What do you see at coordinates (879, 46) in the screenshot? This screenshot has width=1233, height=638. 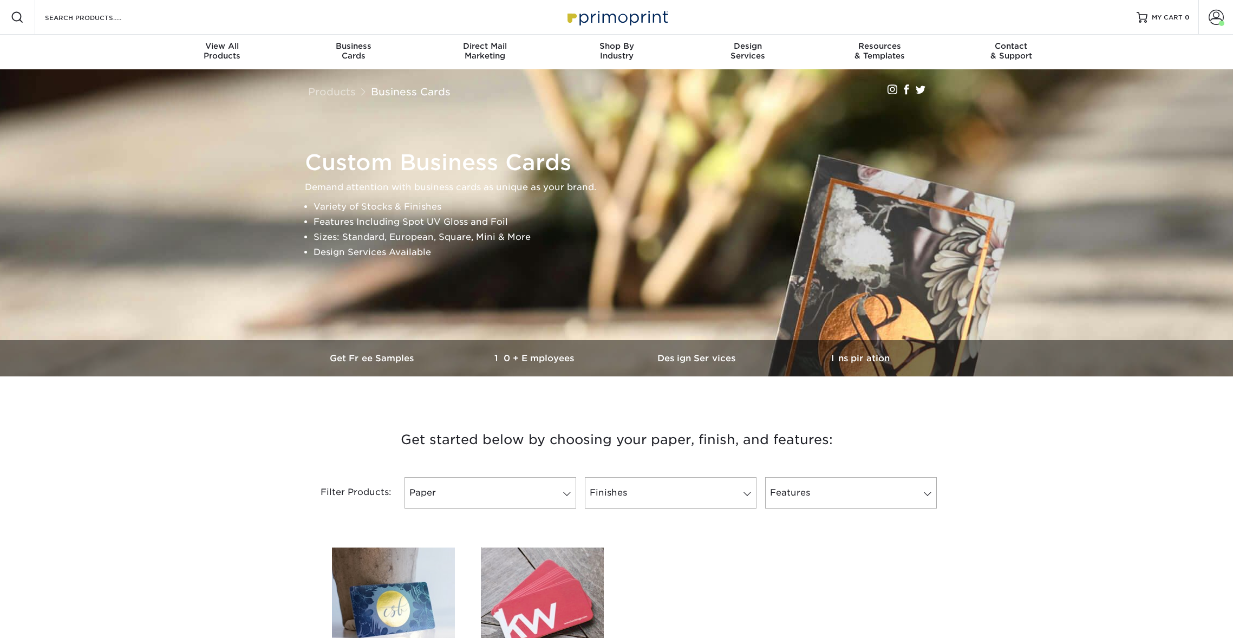 I see `span: Resources` at bounding box center [879, 46].